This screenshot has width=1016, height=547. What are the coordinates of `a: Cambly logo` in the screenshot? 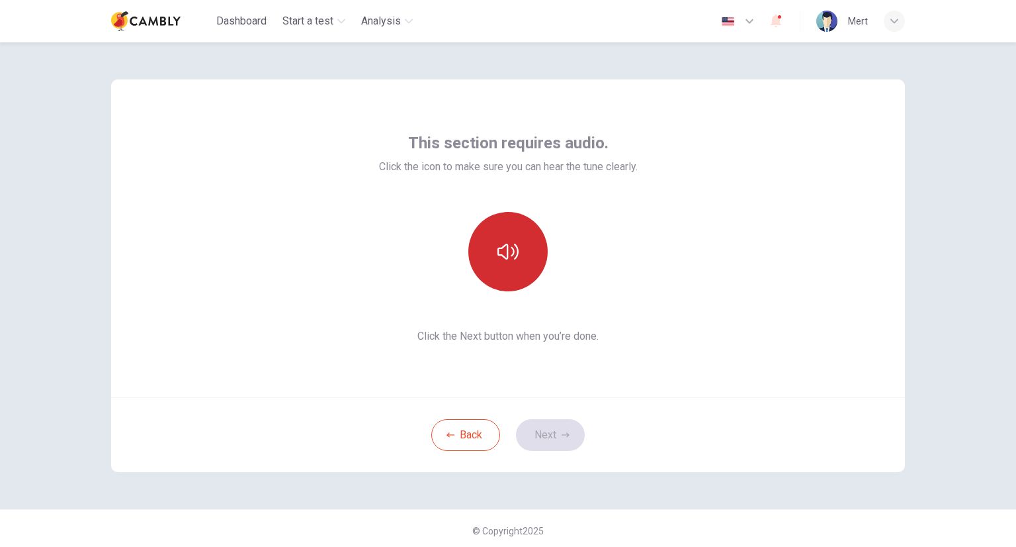 It's located at (161, 21).